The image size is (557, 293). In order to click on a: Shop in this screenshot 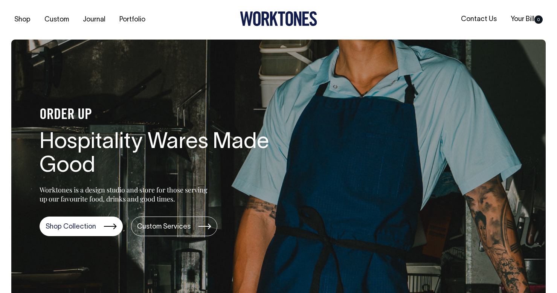, I will do `click(22, 20)`.